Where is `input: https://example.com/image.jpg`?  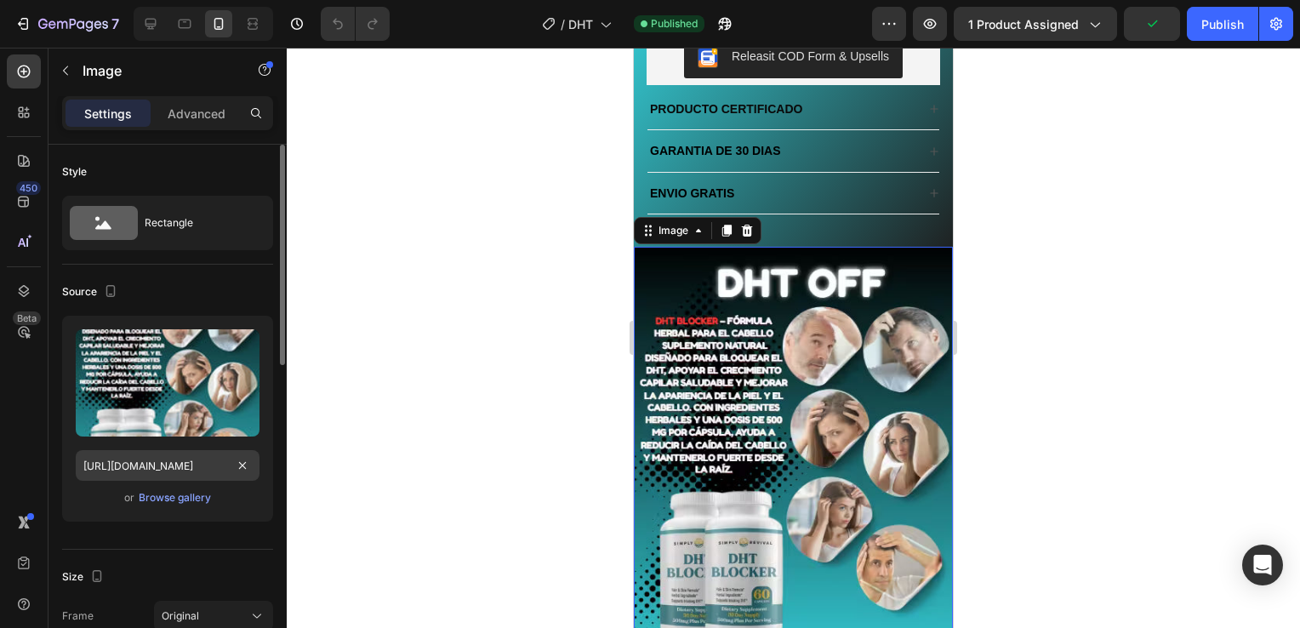
input: https://example.com/image.jpg is located at coordinates (168, 465).